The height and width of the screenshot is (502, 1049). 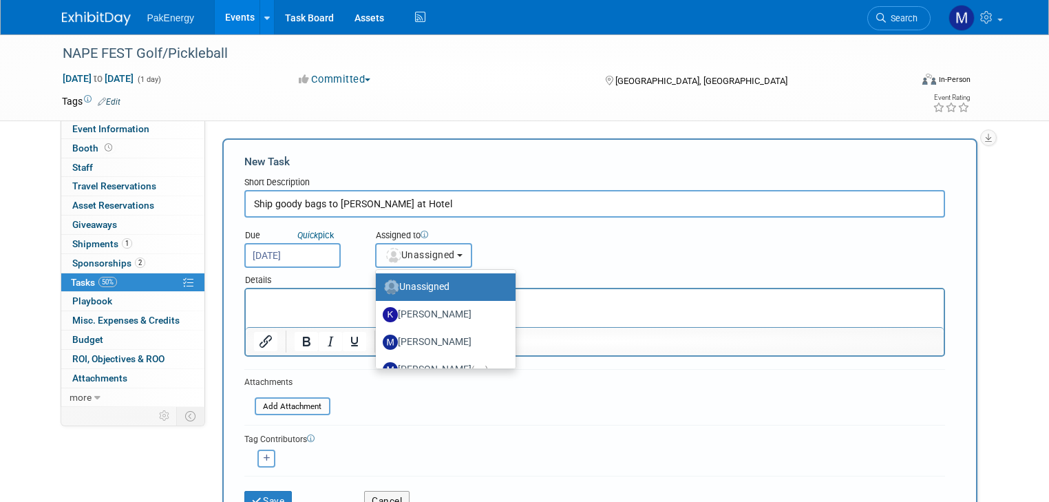 I want to click on a: Event Information, so click(x=133, y=129).